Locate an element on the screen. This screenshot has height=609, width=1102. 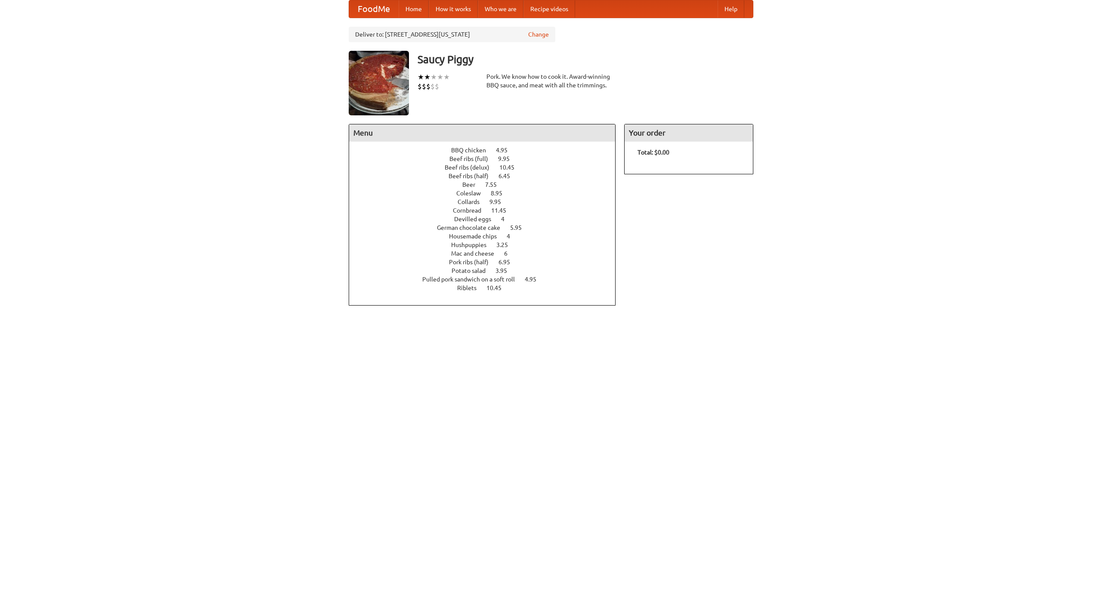
a: Potato salad 3.95 is located at coordinates (487, 271).